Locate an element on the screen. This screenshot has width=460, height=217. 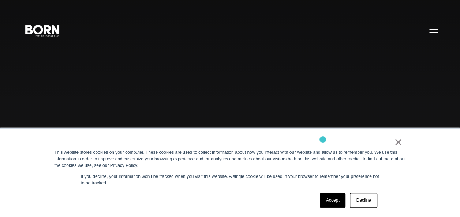
div: This website stores cookies on your computer. These cookies are used to collect information about... is located at coordinates (230, 159).